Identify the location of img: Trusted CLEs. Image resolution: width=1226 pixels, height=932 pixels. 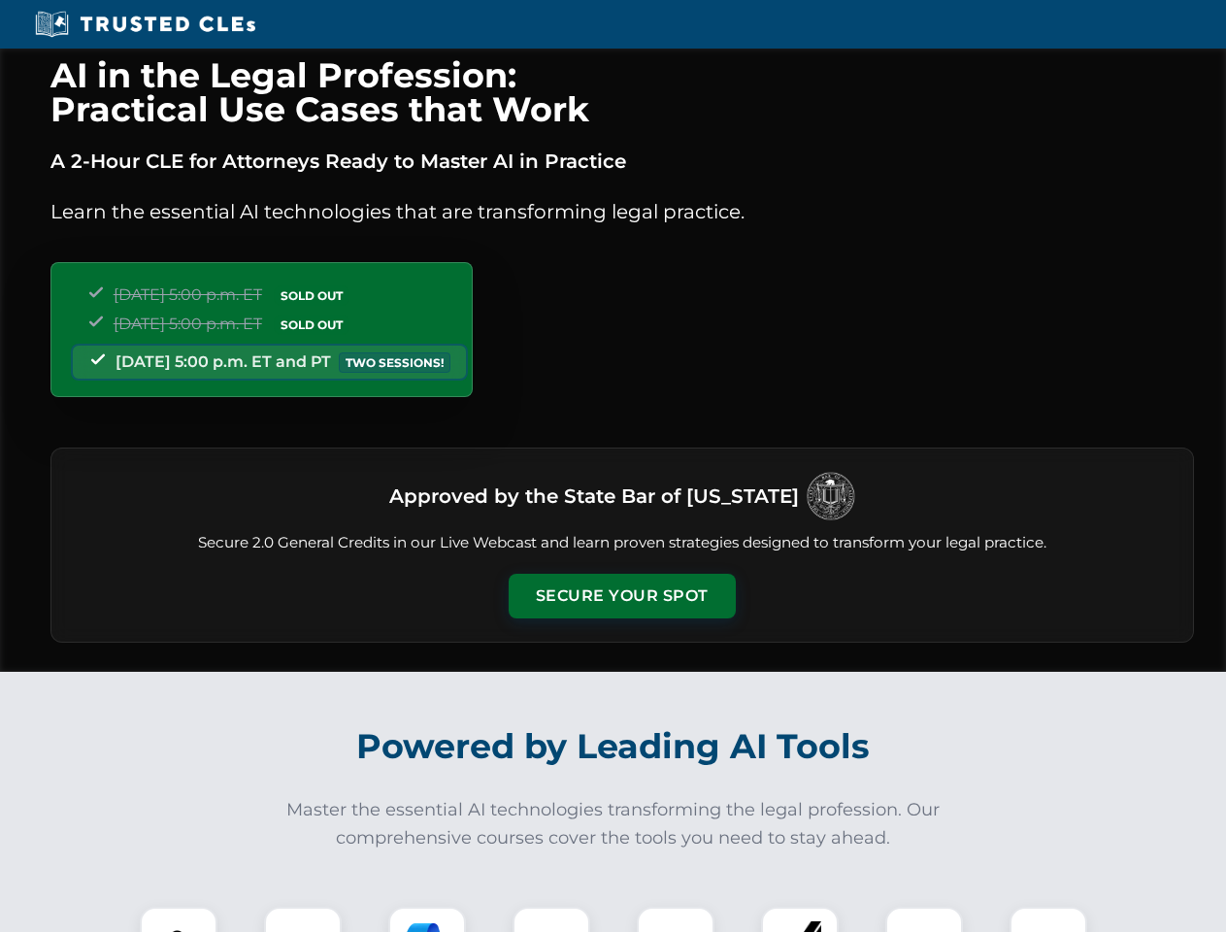
(145, 24).